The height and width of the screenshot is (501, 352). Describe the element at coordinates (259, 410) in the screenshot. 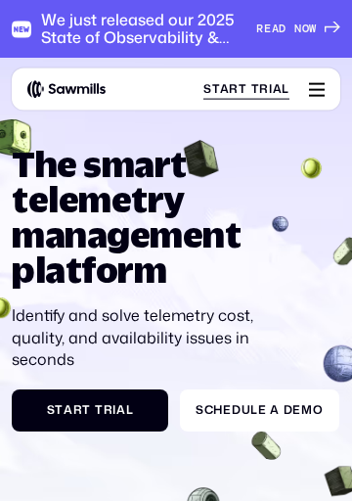

I see `a: ScheduleaDemo` at that location.